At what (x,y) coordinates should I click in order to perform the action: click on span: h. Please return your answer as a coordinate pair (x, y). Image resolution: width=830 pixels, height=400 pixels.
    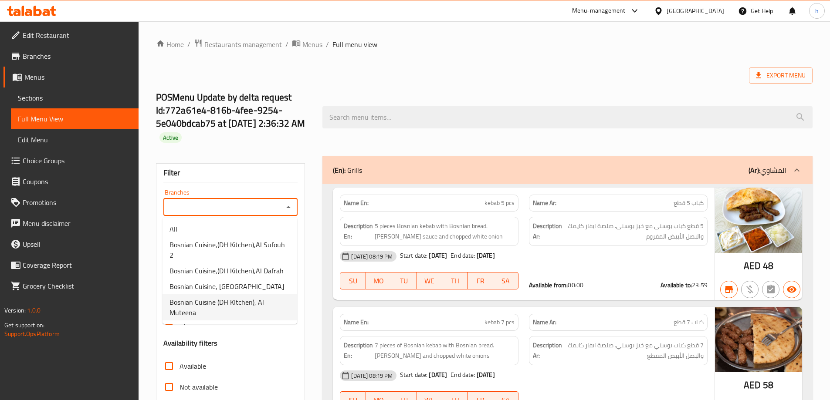
    Looking at the image, I should click on (817, 11).